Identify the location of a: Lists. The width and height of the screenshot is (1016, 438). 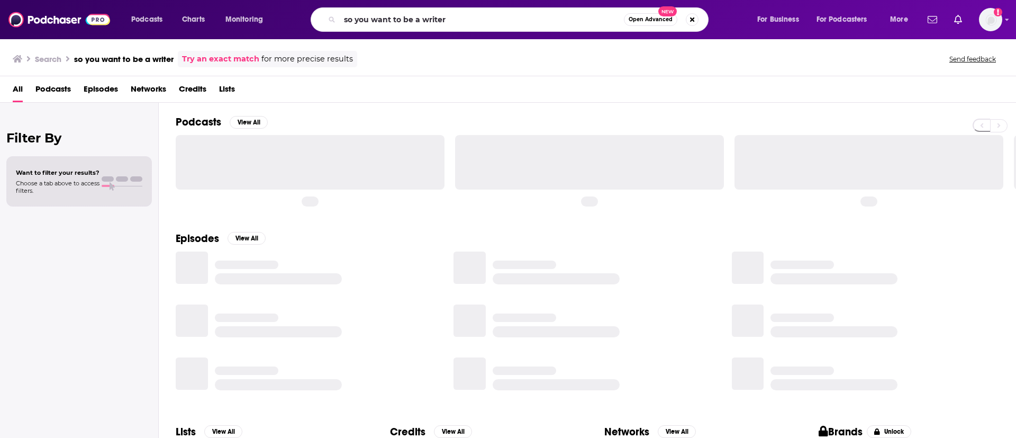
(227, 91).